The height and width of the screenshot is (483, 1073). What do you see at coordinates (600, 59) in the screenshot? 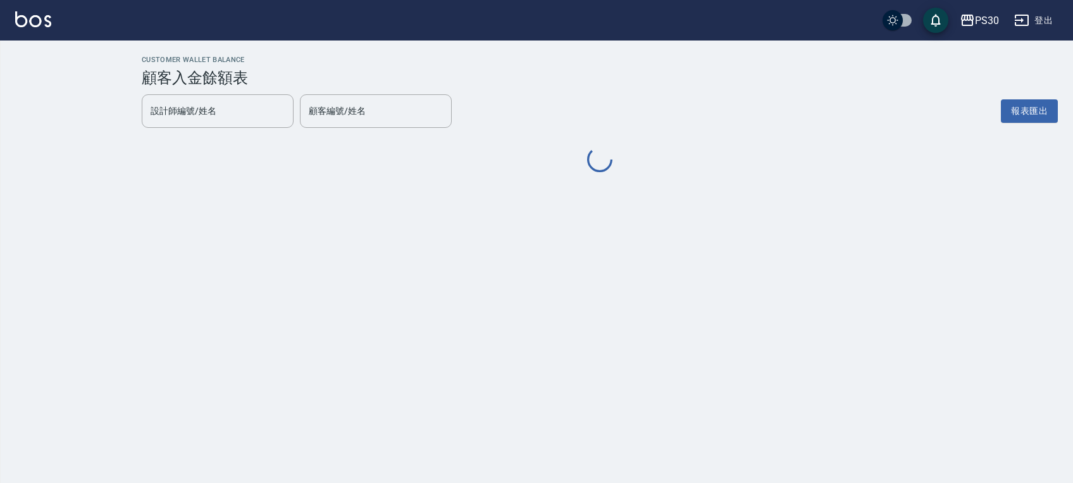
I see `h2: Customer Wallet Balance` at bounding box center [600, 59].